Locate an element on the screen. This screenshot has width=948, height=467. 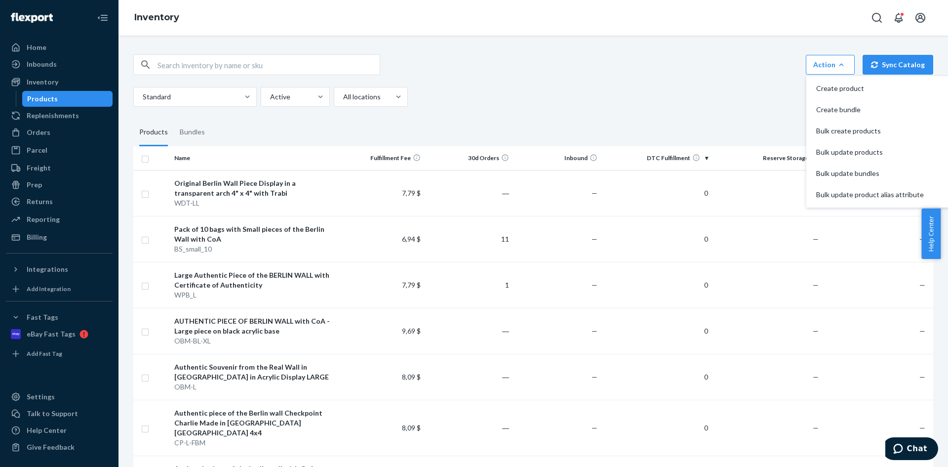
span: 6,94 $ is located at coordinates (411, 238).